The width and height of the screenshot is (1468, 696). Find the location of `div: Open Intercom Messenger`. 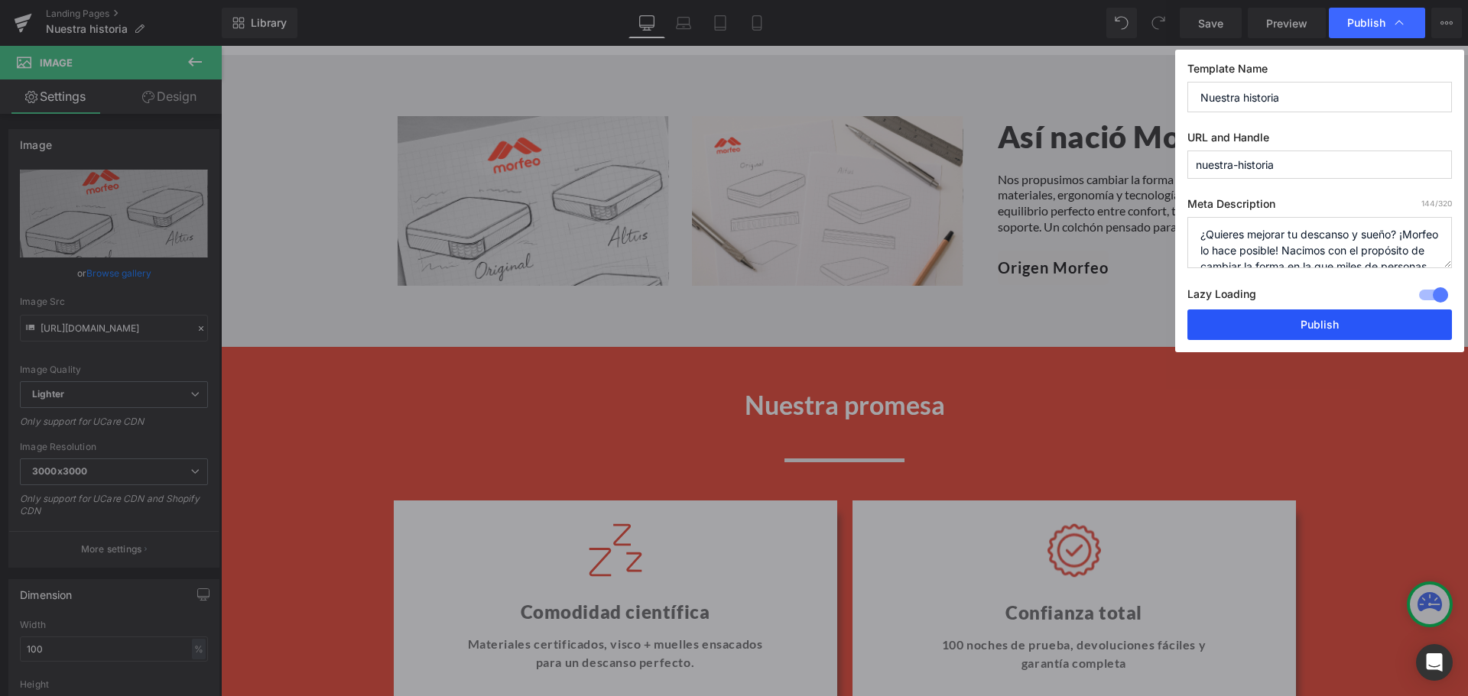

div: Open Intercom Messenger is located at coordinates (1434, 663).